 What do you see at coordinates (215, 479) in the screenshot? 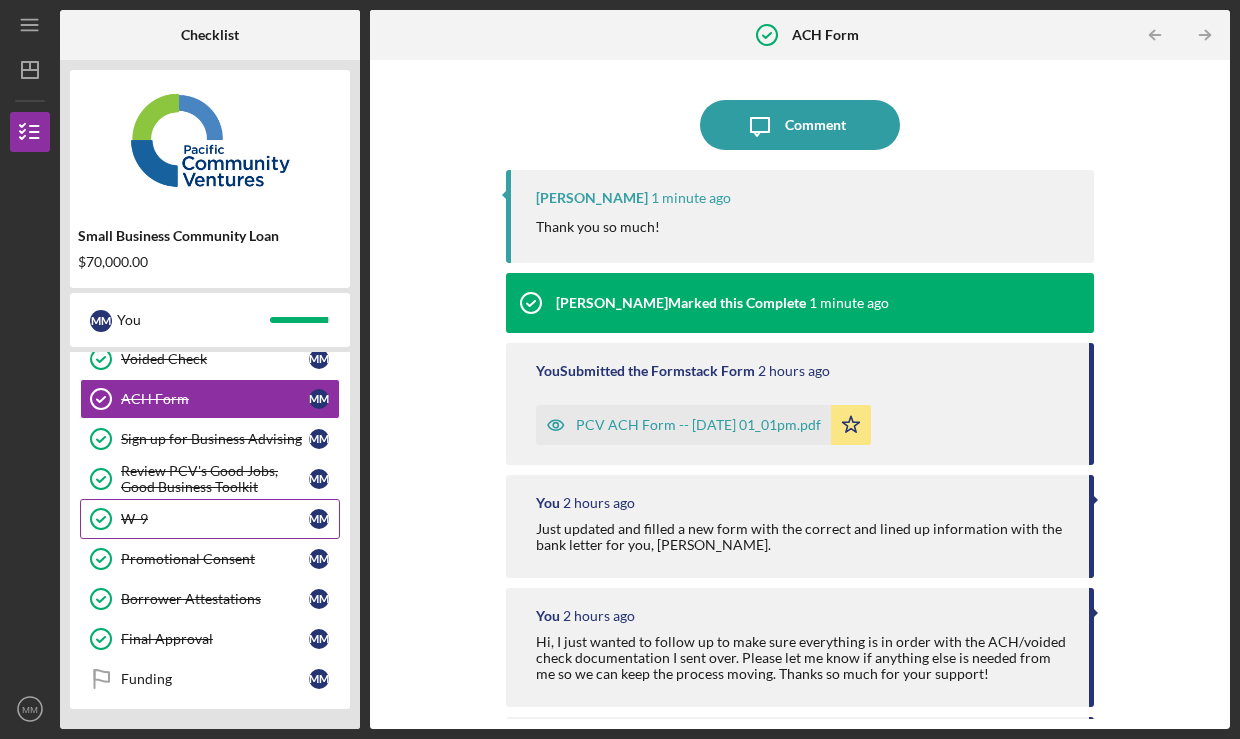
I see `div: Review PCV's Good Jobs, Good Business Toolkit` at bounding box center [215, 479].